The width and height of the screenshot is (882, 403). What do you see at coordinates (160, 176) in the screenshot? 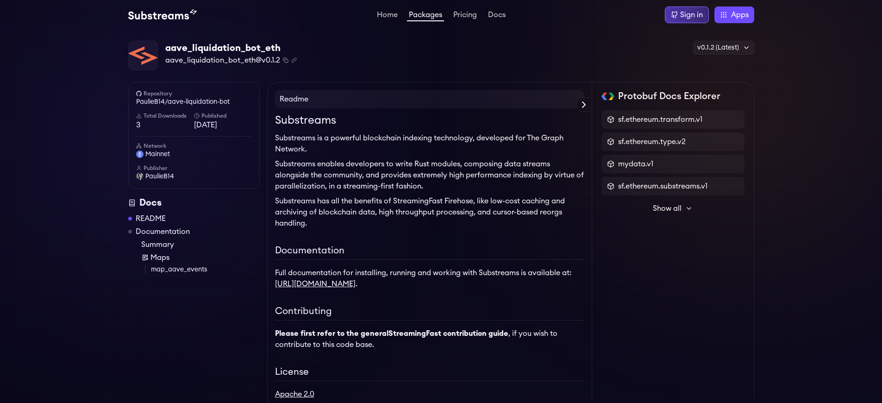
I see `span: PaulieB14` at bounding box center [160, 176].